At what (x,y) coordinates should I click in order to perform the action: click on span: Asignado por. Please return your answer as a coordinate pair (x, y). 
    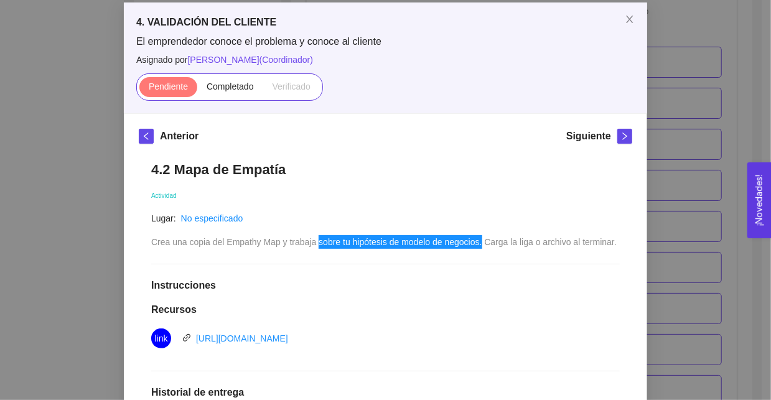
    Looking at the image, I should click on (385, 60).